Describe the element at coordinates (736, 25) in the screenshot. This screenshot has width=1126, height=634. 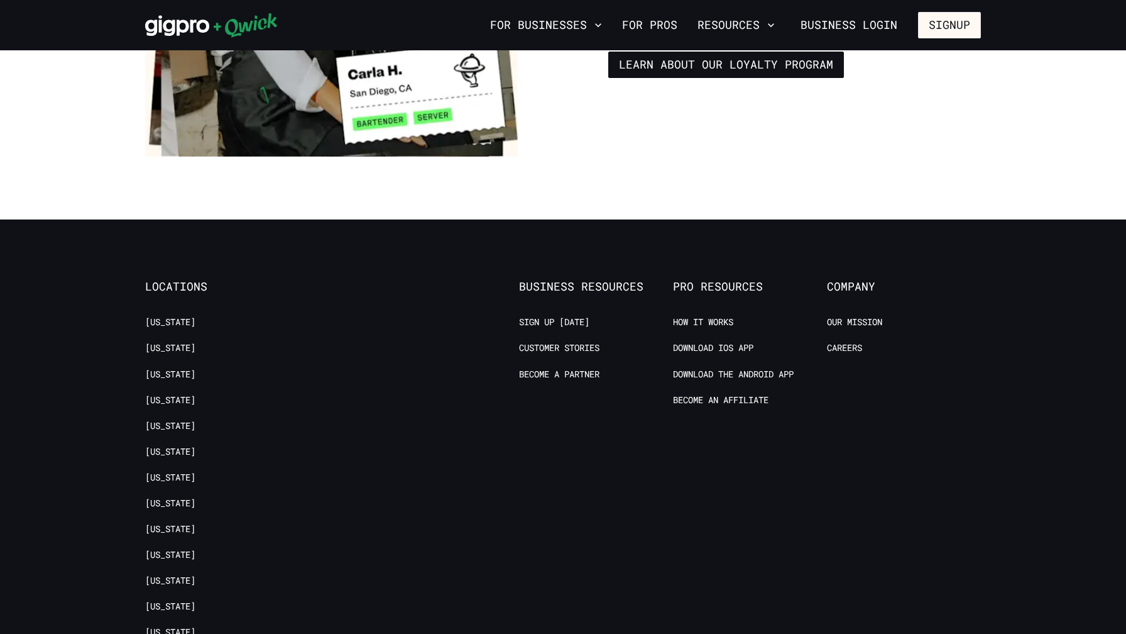
I see `button: Resources` at that location.